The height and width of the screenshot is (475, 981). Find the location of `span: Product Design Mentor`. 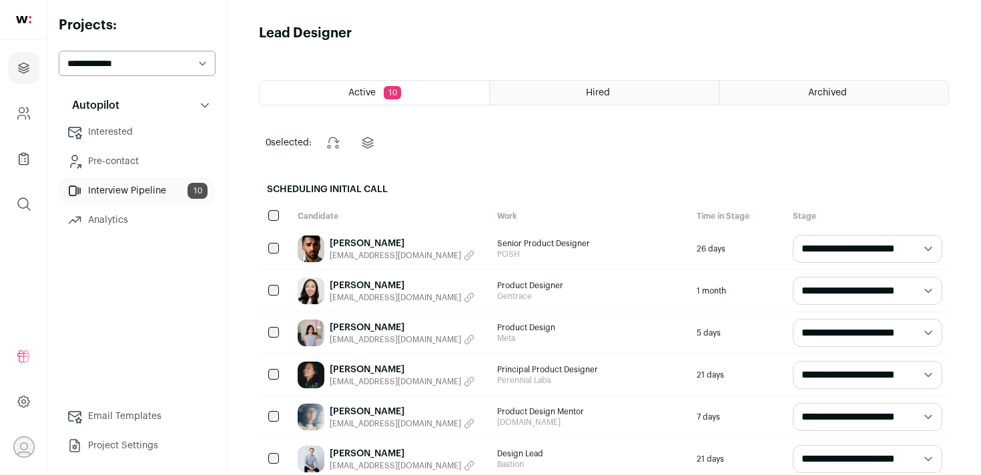

span: Product Design Mentor is located at coordinates (590, 412).